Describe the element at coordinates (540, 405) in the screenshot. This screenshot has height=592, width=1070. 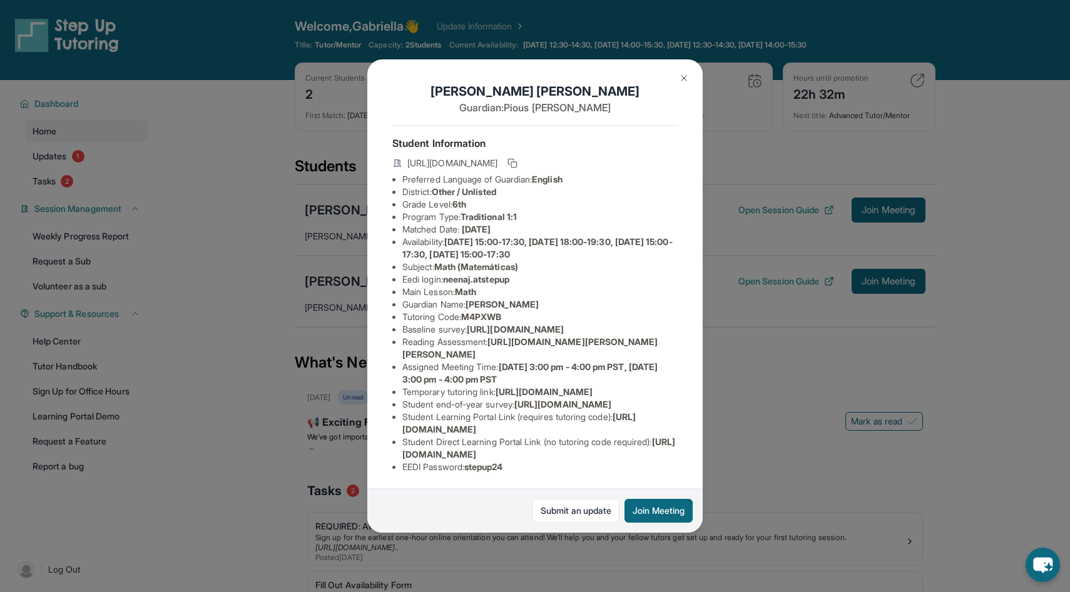
I see `li: Student end-of-year survey :` at that location.